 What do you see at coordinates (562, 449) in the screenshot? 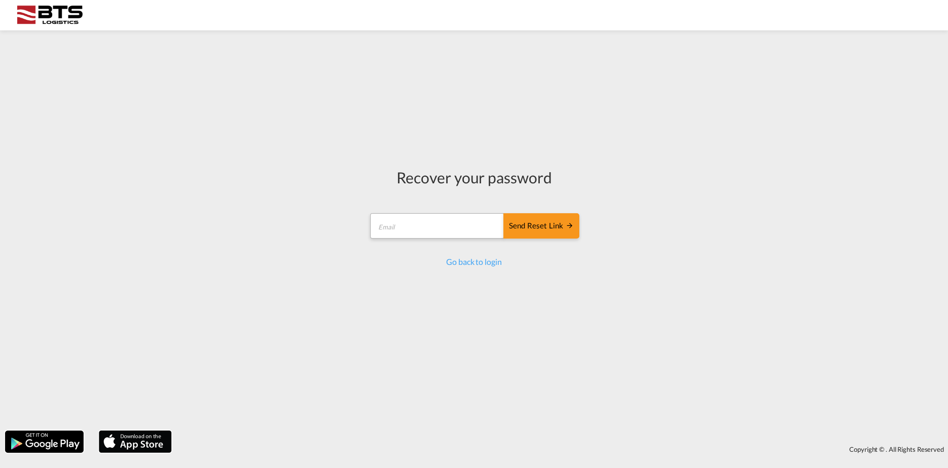
I see `div: Copyright © . All Rights Reserved` at bounding box center [562, 449].